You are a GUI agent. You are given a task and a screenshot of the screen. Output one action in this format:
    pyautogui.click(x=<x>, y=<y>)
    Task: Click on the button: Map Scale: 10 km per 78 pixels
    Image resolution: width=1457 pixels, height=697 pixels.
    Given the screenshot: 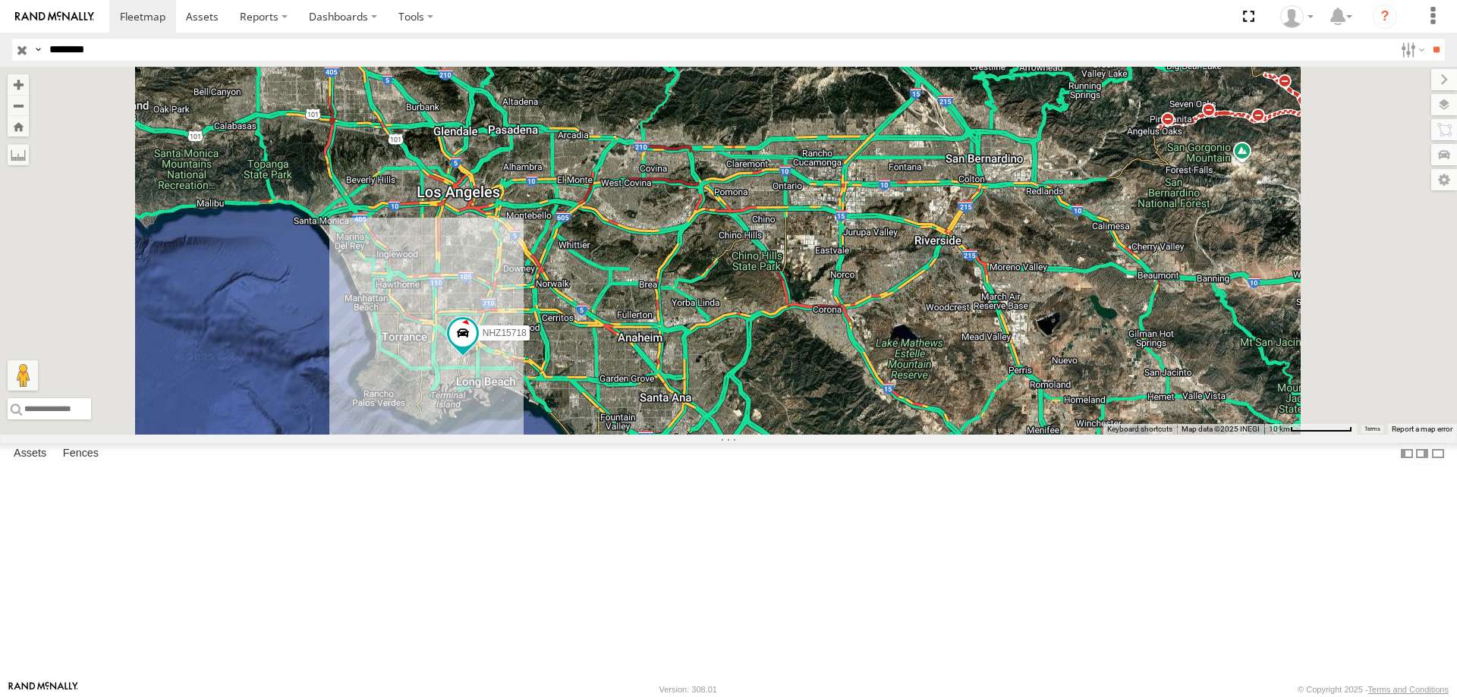 What is the action you would take?
    pyautogui.click(x=1310, y=429)
    